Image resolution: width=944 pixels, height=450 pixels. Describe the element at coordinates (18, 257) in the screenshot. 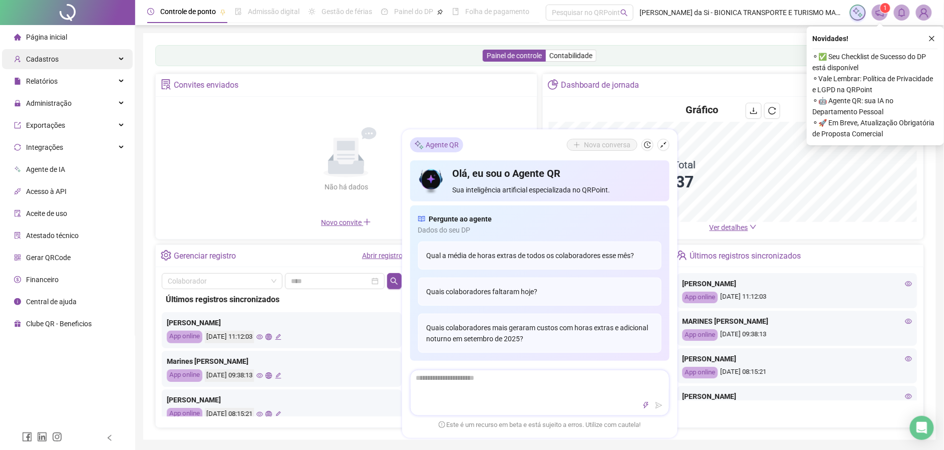

I see `span: qrcode` at that location.